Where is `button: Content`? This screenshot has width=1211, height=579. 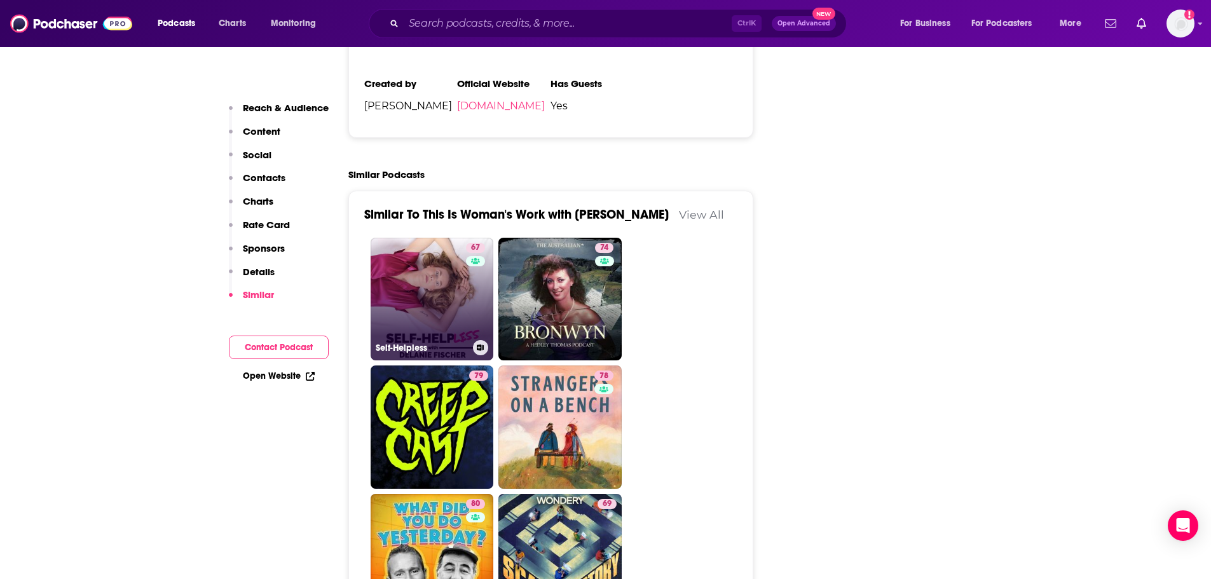
button: Content is located at coordinates (254, 137).